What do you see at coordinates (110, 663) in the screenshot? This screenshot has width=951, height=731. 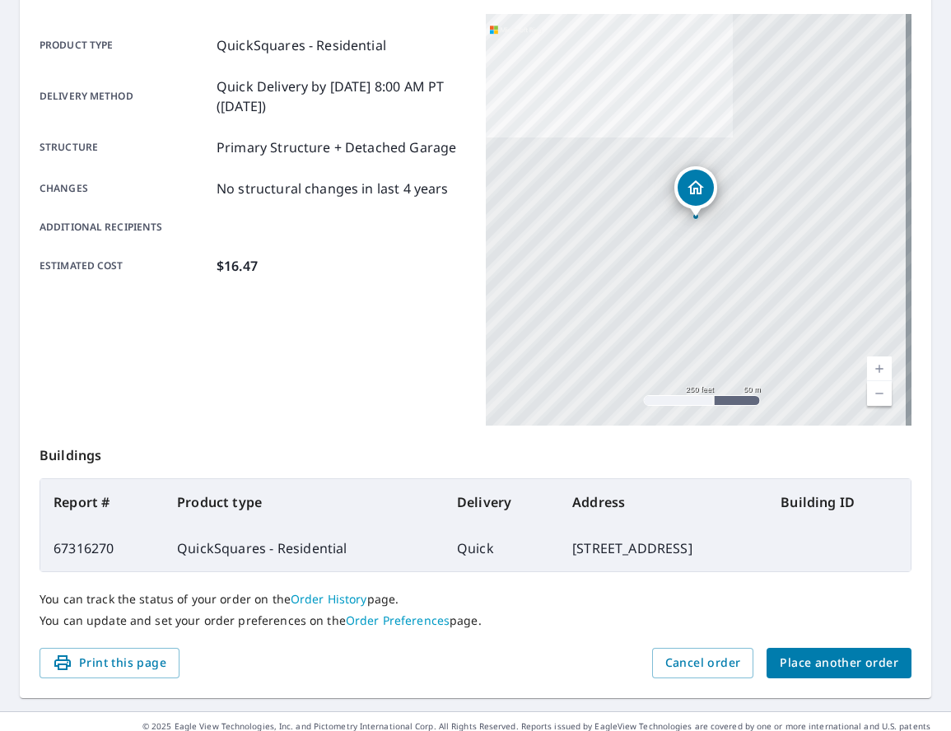 I see `button: Print this page` at bounding box center [110, 663].